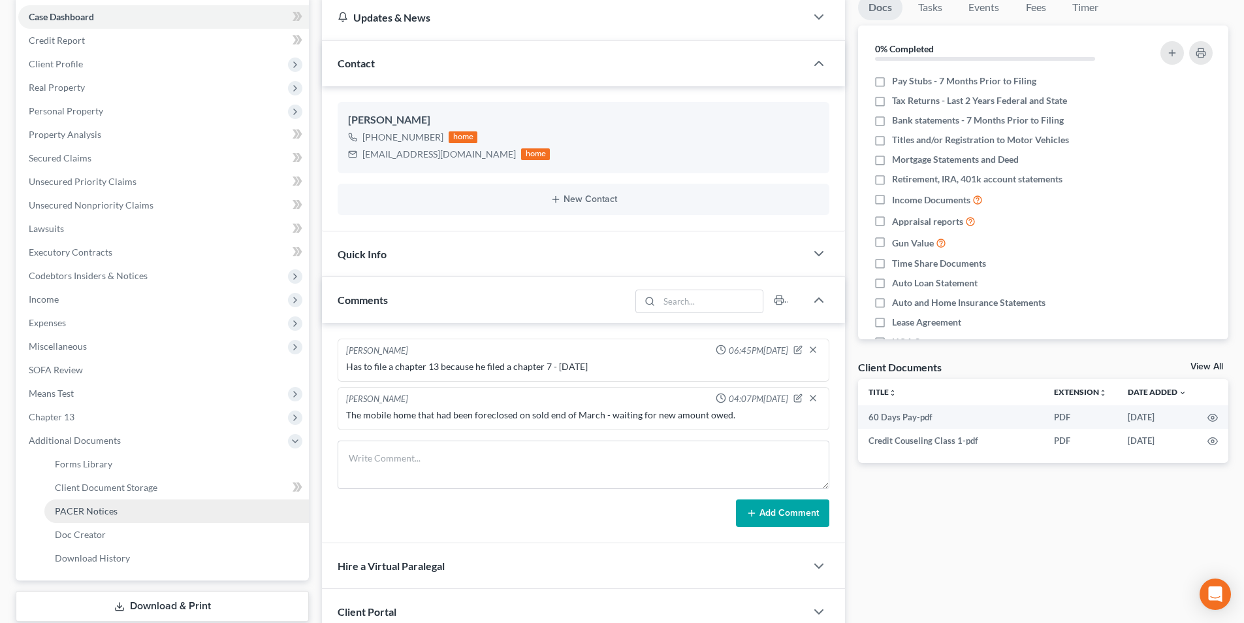 The width and height of the screenshot is (1244, 623). Describe the element at coordinates (711, 301) in the screenshot. I see `input: Search...` at that location.